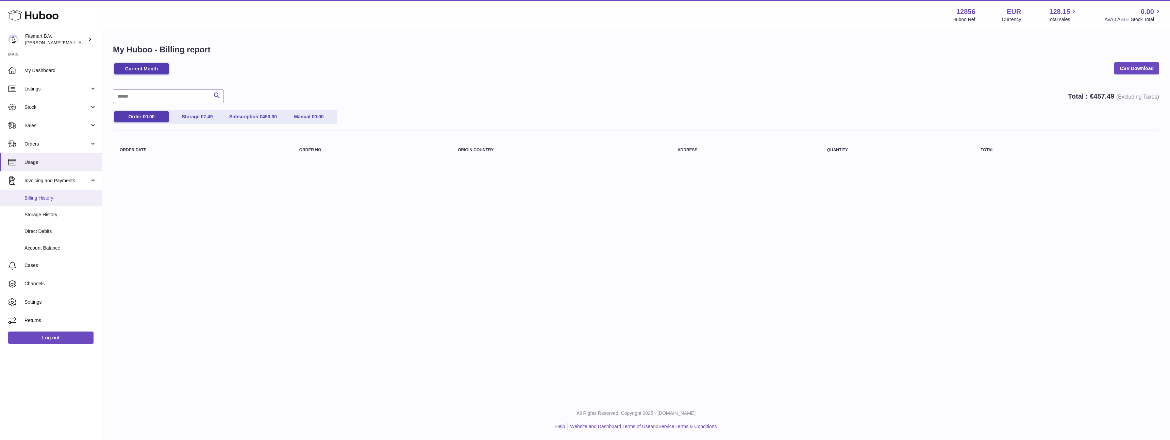 The height and width of the screenshot is (440, 1170). Describe the element at coordinates (61, 284) in the screenshot. I see `span: Channels` at that location.